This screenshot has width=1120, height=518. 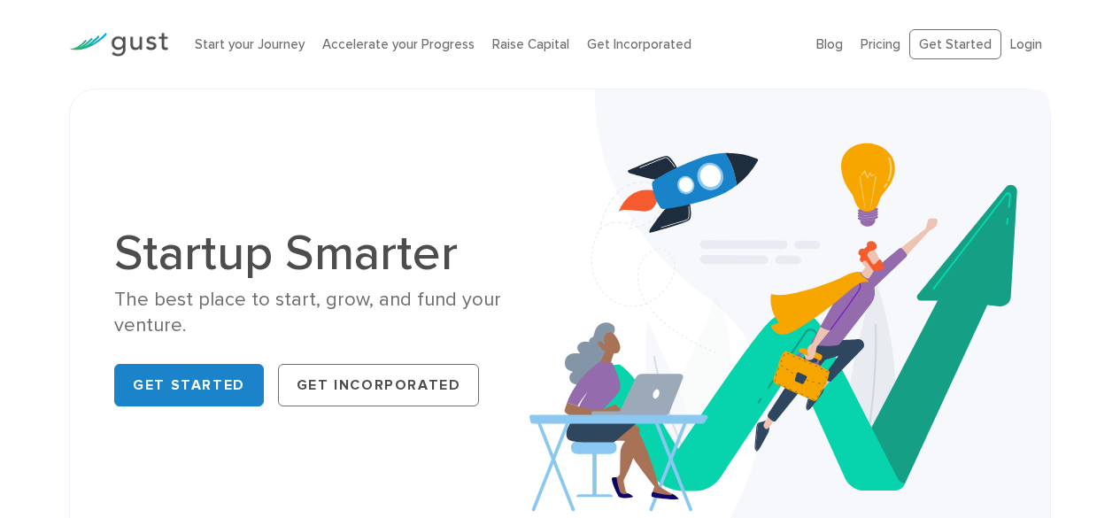 What do you see at coordinates (250, 44) in the screenshot?
I see `a: Start your Journey` at bounding box center [250, 44].